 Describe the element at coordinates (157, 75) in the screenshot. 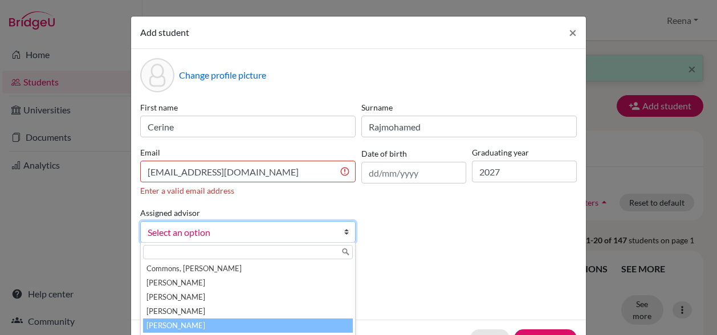

I see `div: Profile picture` at that location.